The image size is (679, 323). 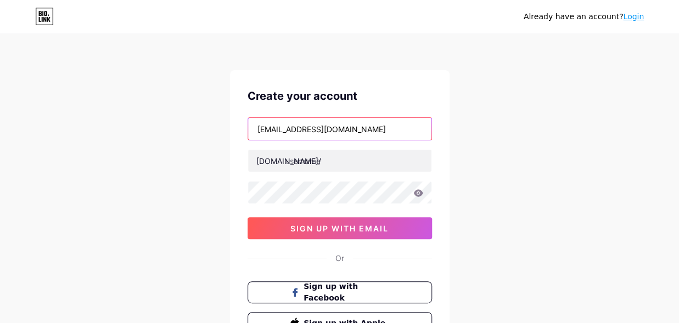 I want to click on div: Or, so click(x=340, y=258).